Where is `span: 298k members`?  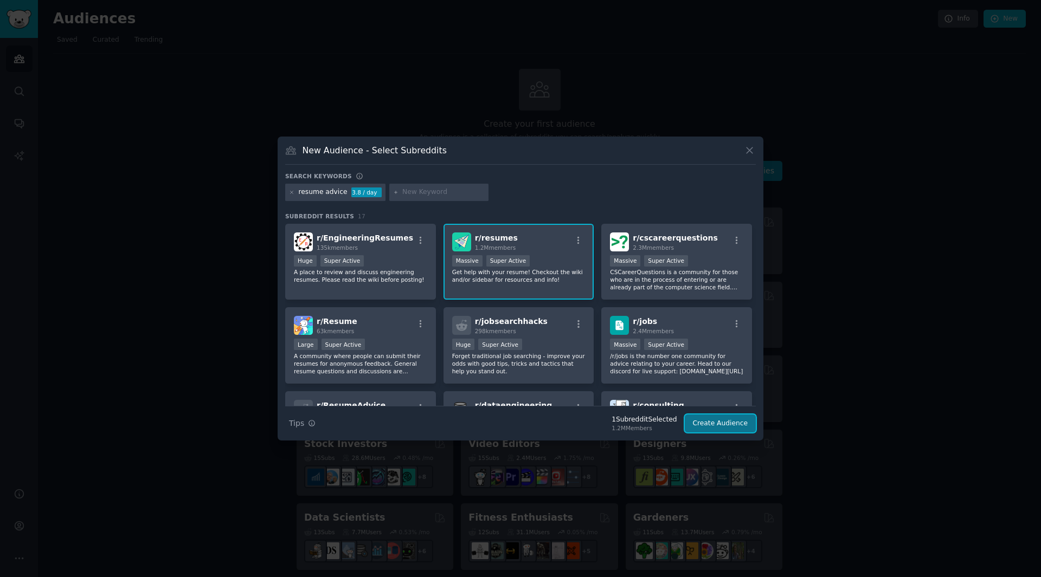 span: 298k members is located at coordinates (495, 331).